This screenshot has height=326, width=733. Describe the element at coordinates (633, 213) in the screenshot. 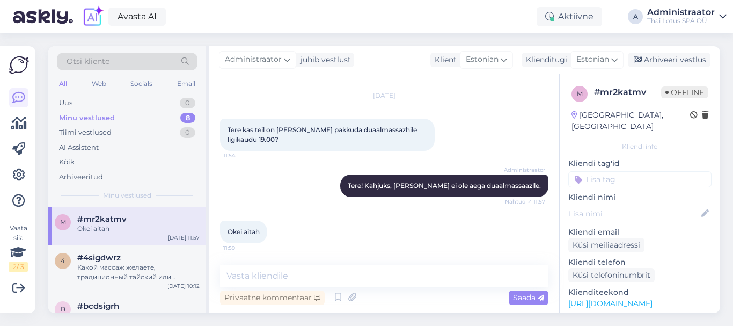

I see `input: Lisa nimi` at that location.